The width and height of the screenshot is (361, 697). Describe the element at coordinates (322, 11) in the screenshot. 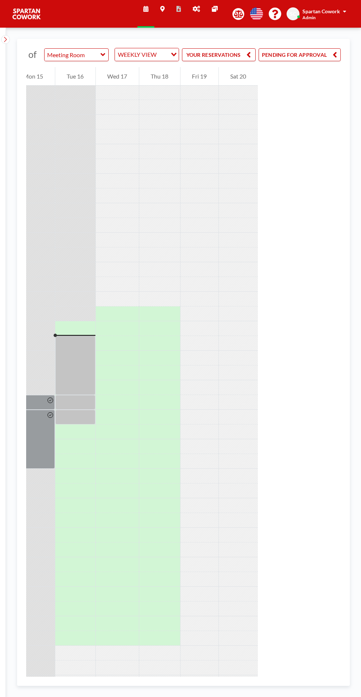

I see `span: Spartan Cowork` at that location.